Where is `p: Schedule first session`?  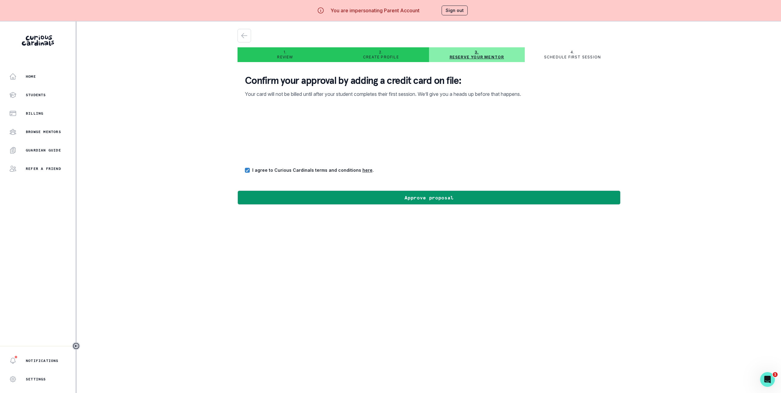
p: Schedule first session is located at coordinates (572, 57).